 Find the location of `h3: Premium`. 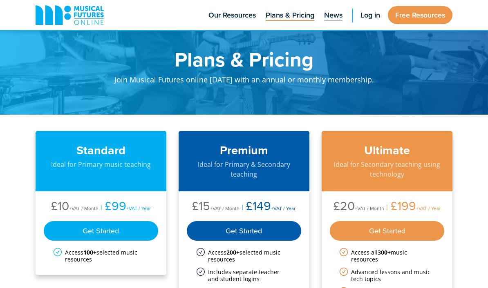

h3: Premium is located at coordinates (244, 150).